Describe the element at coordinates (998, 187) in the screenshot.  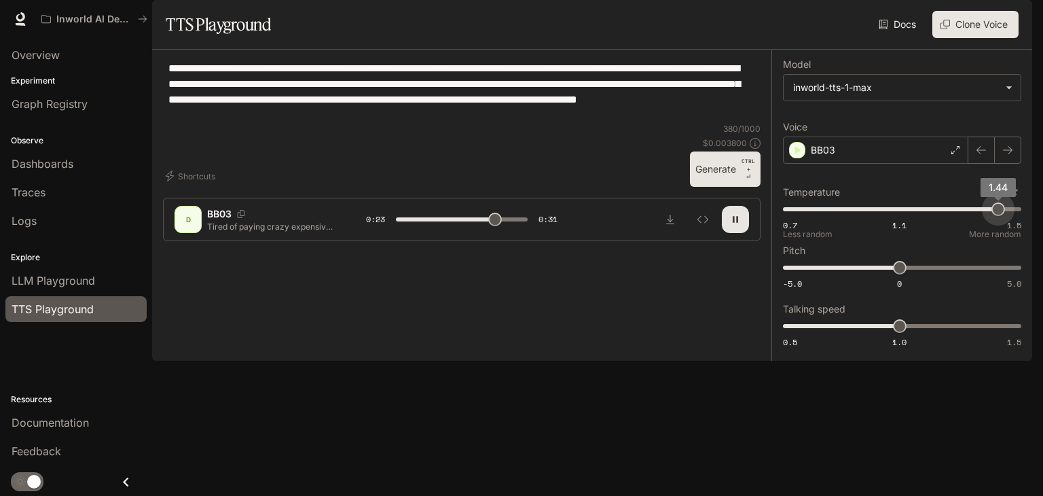
I see `span: 1.44` at that location.